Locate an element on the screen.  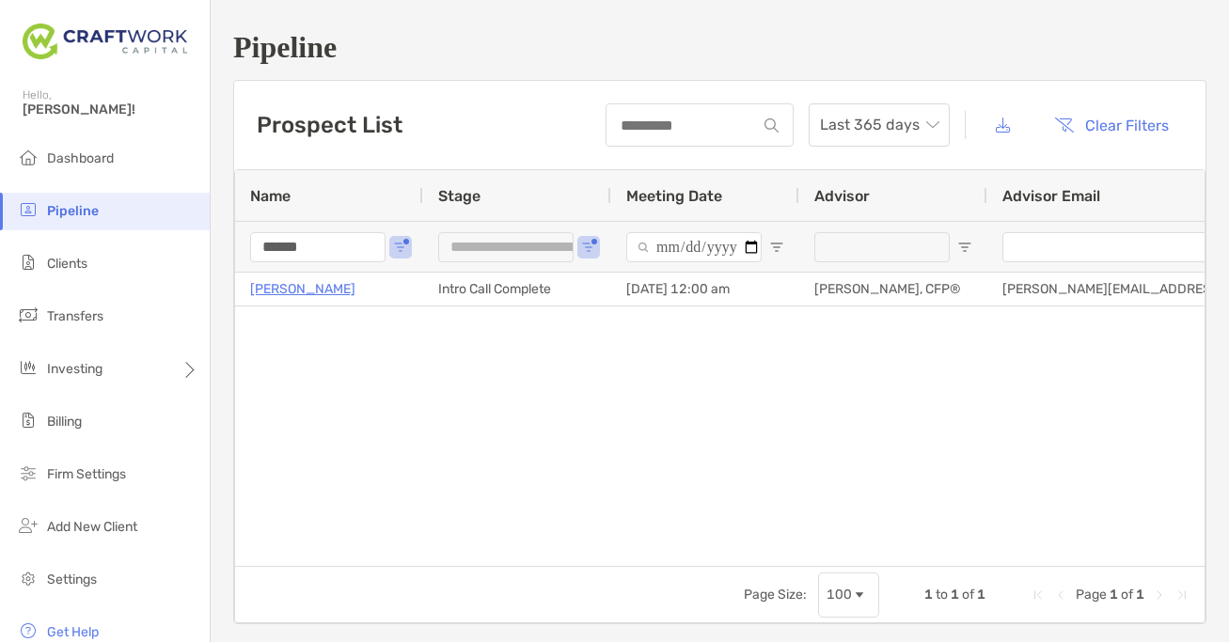
img: dashboard icon is located at coordinates (28, 157).